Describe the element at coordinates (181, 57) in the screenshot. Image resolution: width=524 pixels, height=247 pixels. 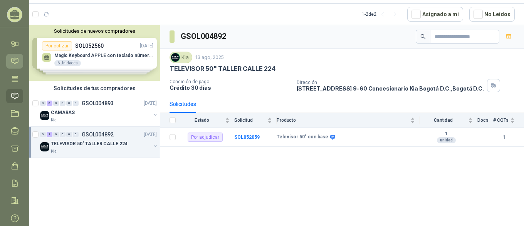
I see `div: Kia` at that location.